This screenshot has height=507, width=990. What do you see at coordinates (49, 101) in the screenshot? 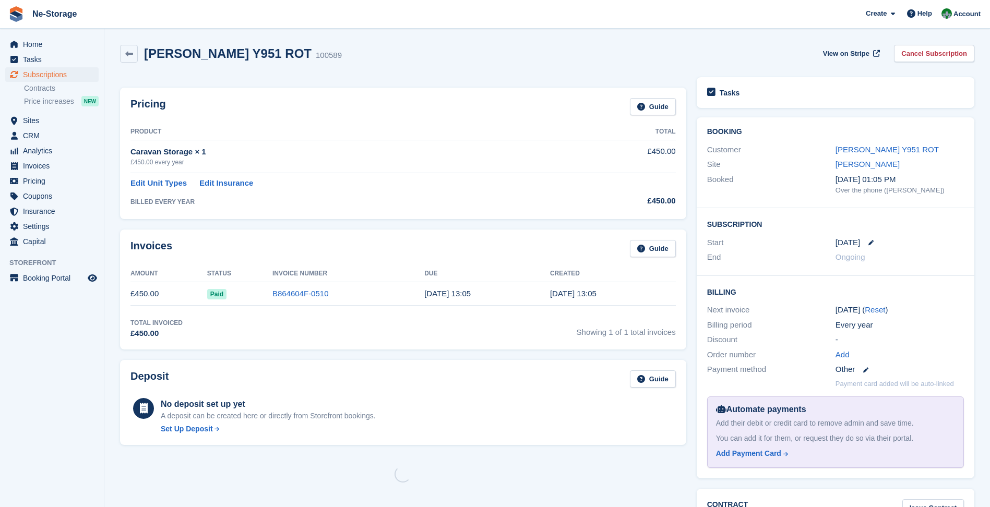
I see `span: Price increases` at bounding box center [49, 101].